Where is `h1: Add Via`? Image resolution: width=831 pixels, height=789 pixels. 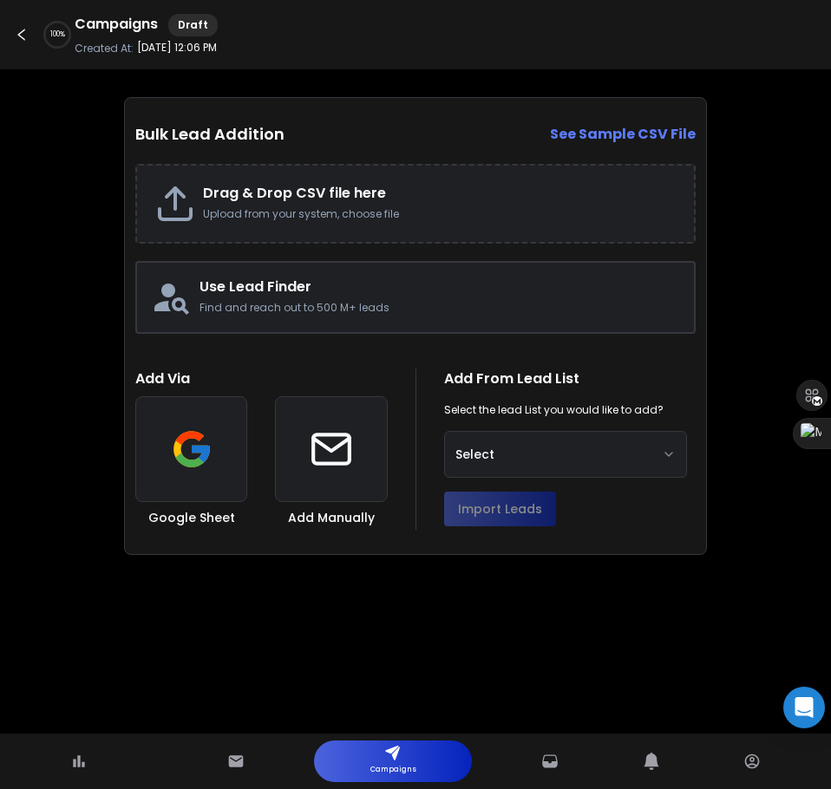 h1: Add Via is located at coordinates (261, 379).